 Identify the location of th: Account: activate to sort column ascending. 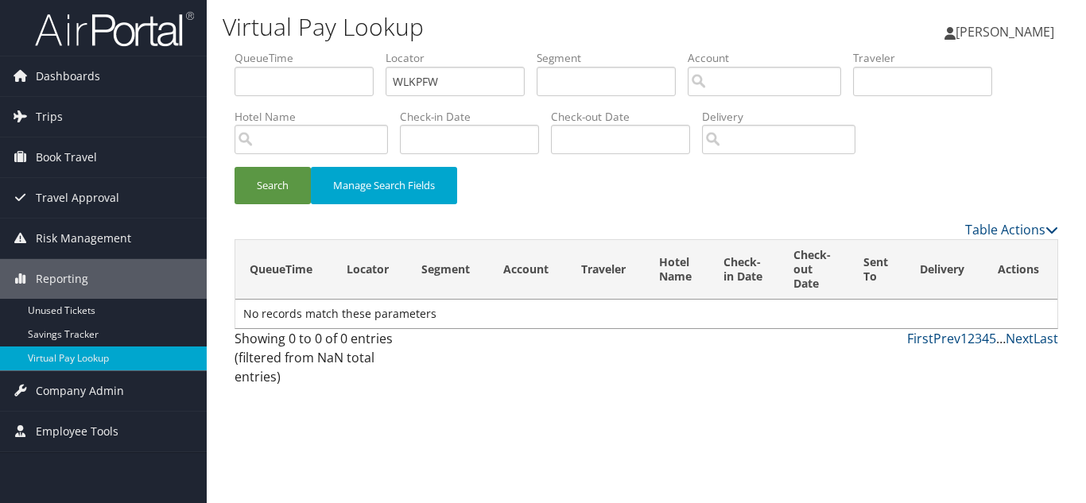
(528, 270).